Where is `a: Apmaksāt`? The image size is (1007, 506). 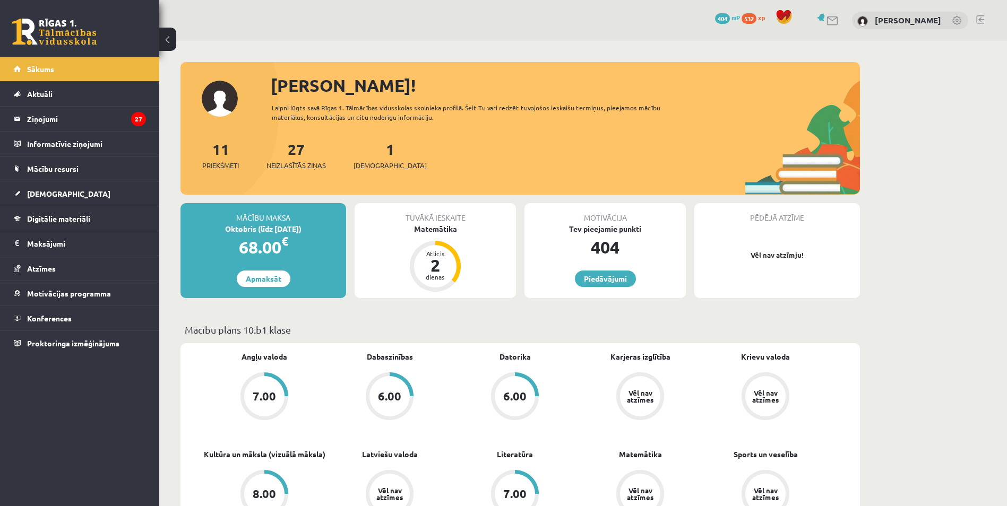
a: Apmaksāt is located at coordinates (263, 279).